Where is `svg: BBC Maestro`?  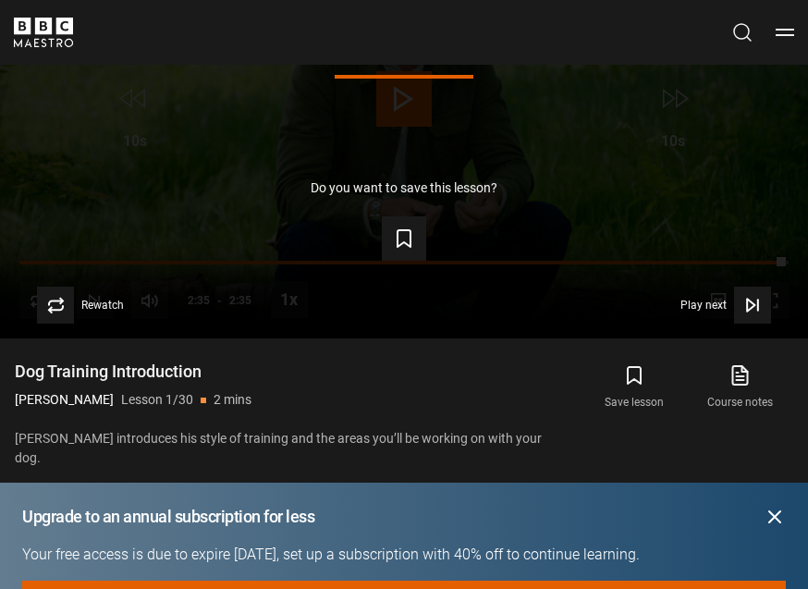
svg: BBC Maestro is located at coordinates (43, 32).